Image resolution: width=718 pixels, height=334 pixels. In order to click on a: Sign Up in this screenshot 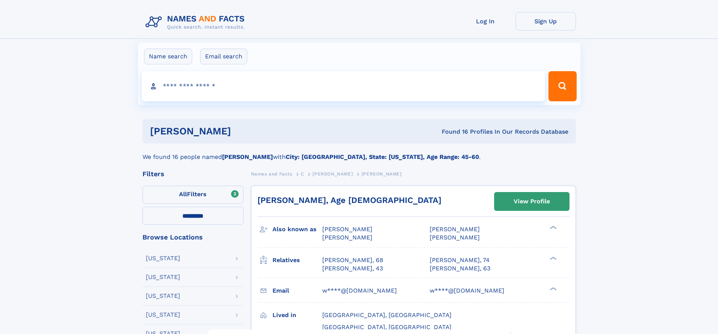, I will do `click(546, 21)`.